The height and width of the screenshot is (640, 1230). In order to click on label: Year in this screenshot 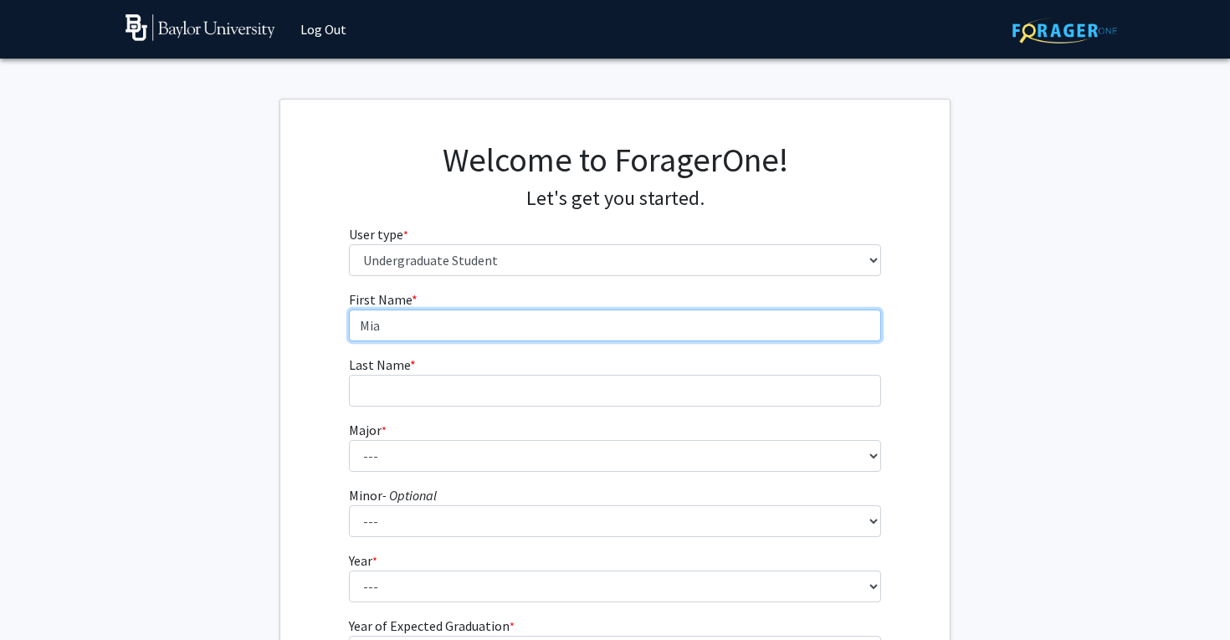, I will do `click(363, 561)`.